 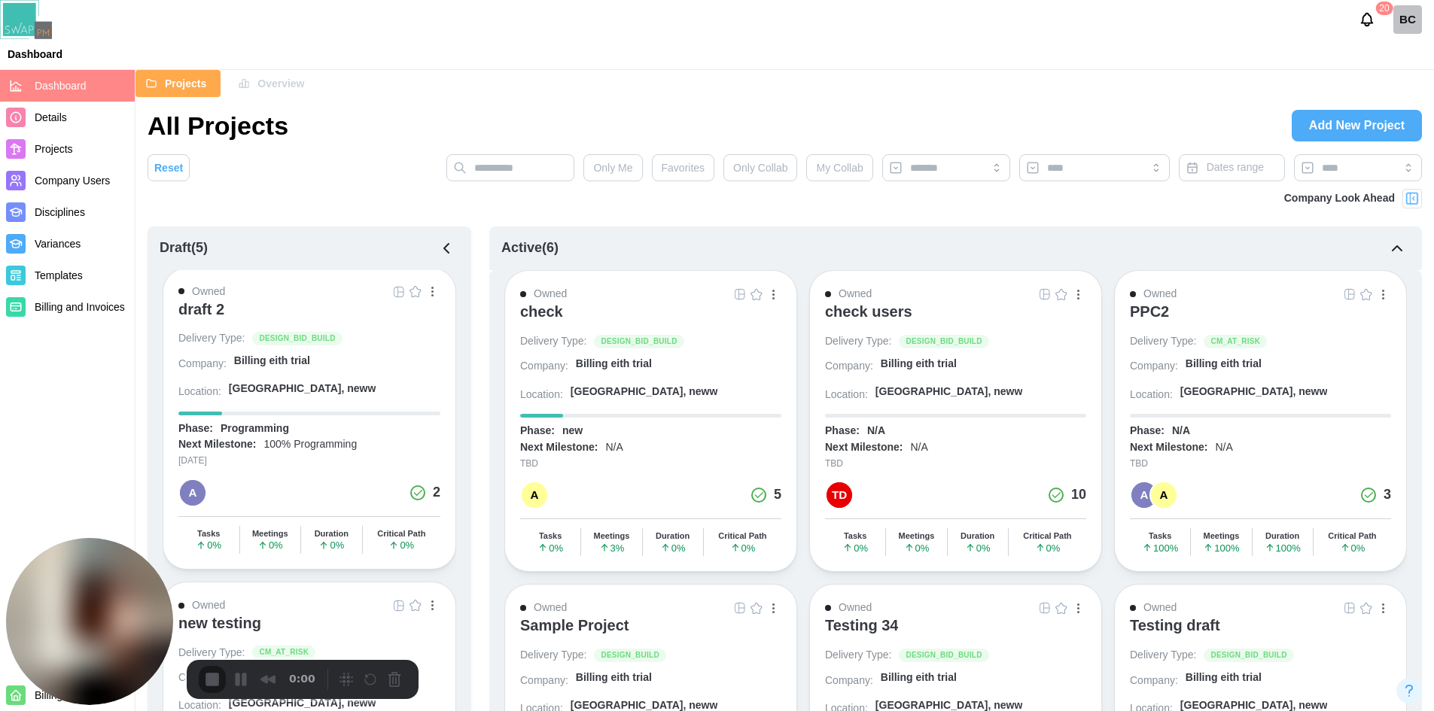 What do you see at coordinates (1408, 20) in the screenshot?
I see `a: Billing check` at bounding box center [1408, 20].